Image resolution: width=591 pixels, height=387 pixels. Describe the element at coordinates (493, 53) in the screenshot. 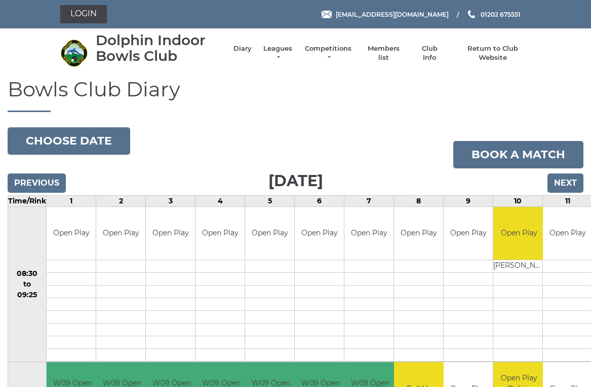

I see `a: Return to Club Website` at that location.